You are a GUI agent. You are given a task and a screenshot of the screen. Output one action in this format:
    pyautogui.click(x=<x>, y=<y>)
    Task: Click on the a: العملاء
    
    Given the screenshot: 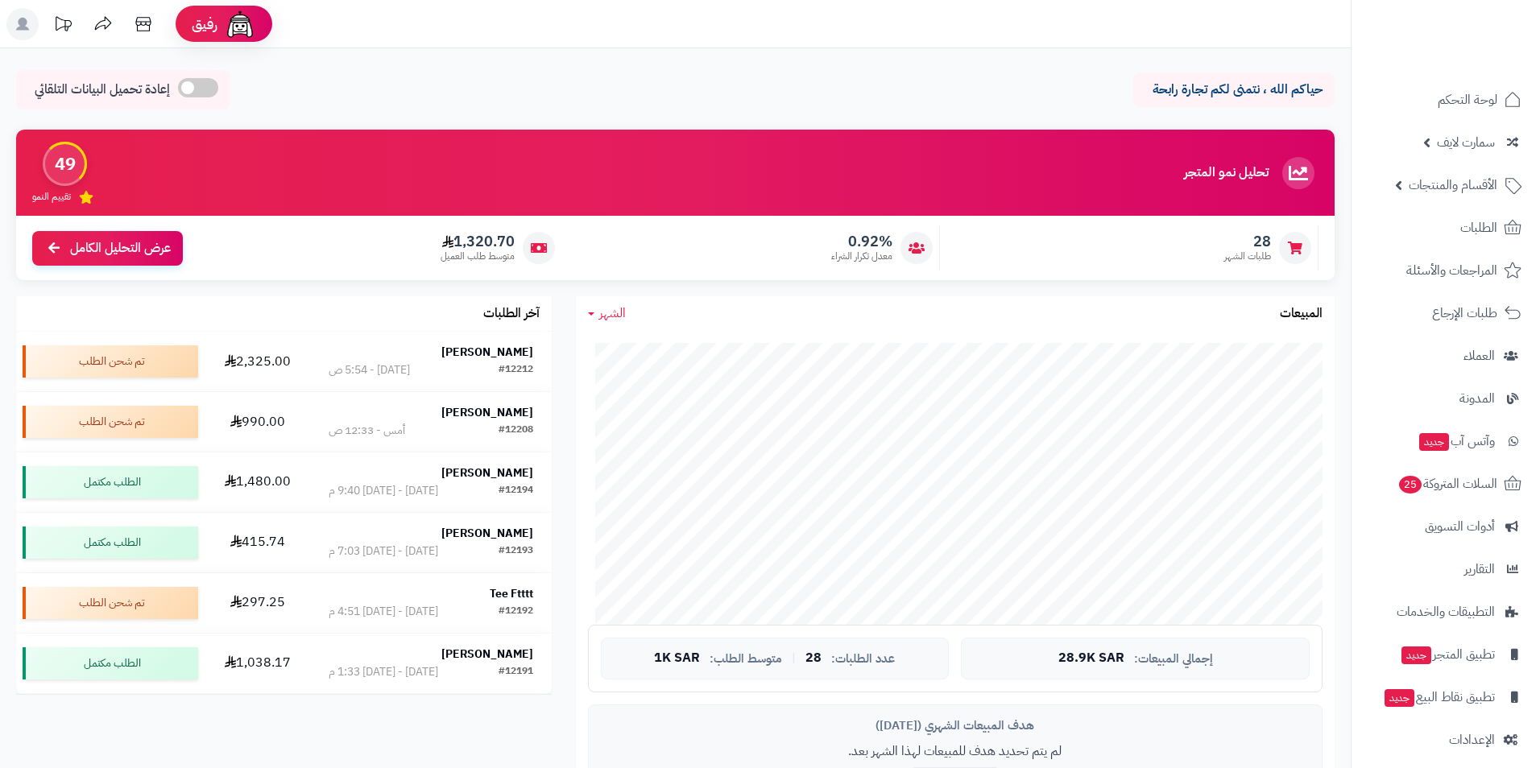 What is the action you would take?
    pyautogui.click(x=1445, y=356)
    